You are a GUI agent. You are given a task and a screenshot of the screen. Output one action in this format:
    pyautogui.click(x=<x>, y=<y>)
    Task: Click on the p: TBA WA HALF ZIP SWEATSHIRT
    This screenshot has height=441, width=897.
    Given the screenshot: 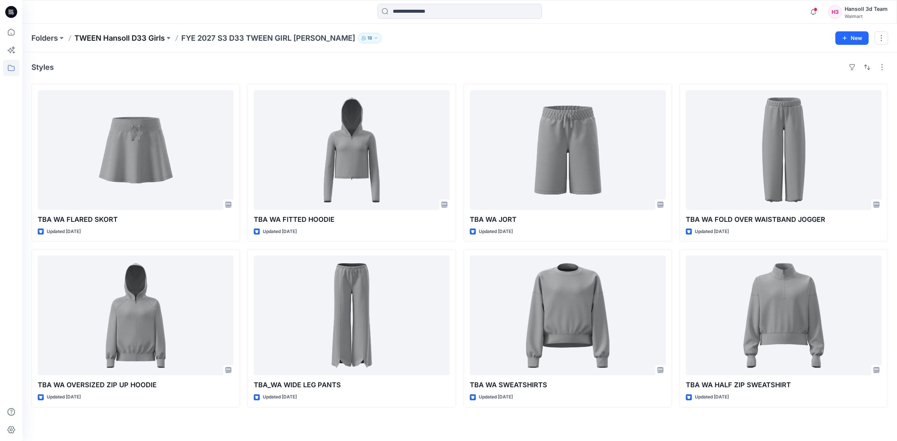 What is the action you would take?
    pyautogui.click(x=783, y=385)
    